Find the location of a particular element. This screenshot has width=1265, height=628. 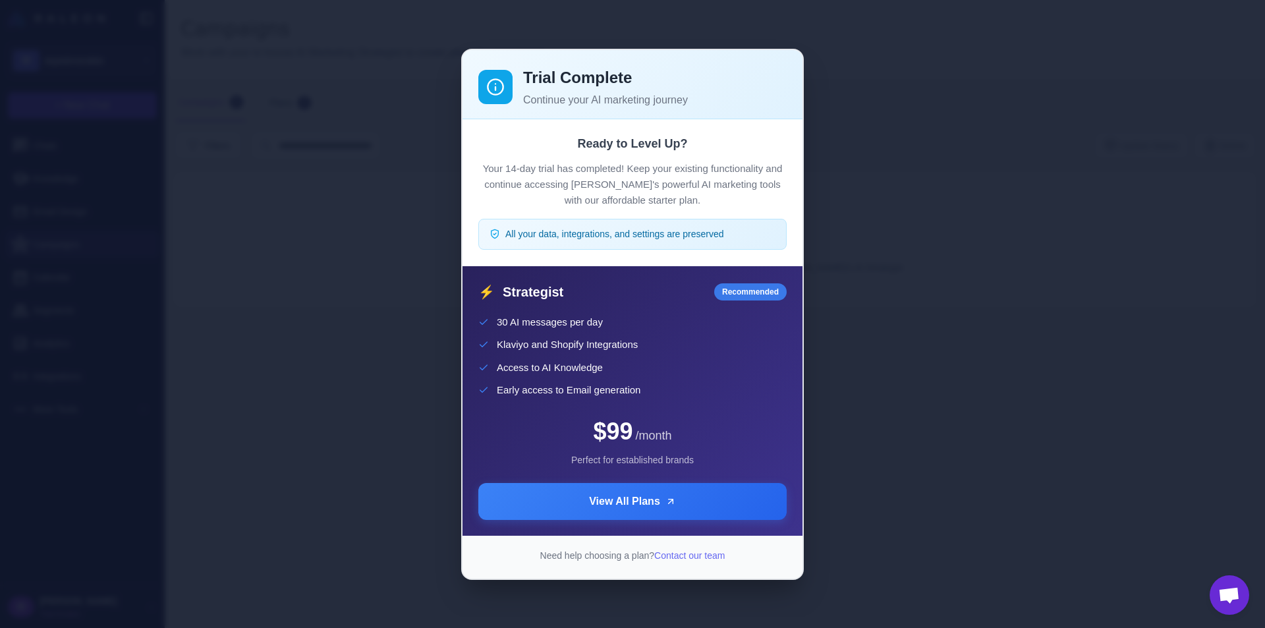

span: All your data, integrations, and settings are preserved is located at coordinates (615, 234).